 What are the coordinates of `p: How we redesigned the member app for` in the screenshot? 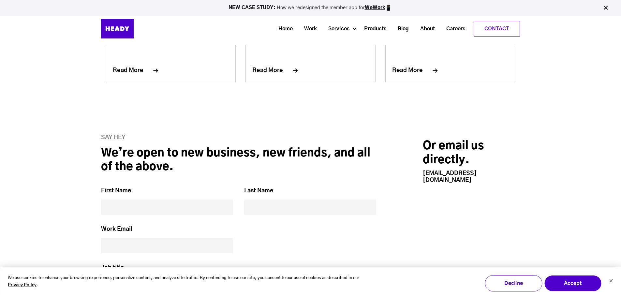 It's located at (310, 8).